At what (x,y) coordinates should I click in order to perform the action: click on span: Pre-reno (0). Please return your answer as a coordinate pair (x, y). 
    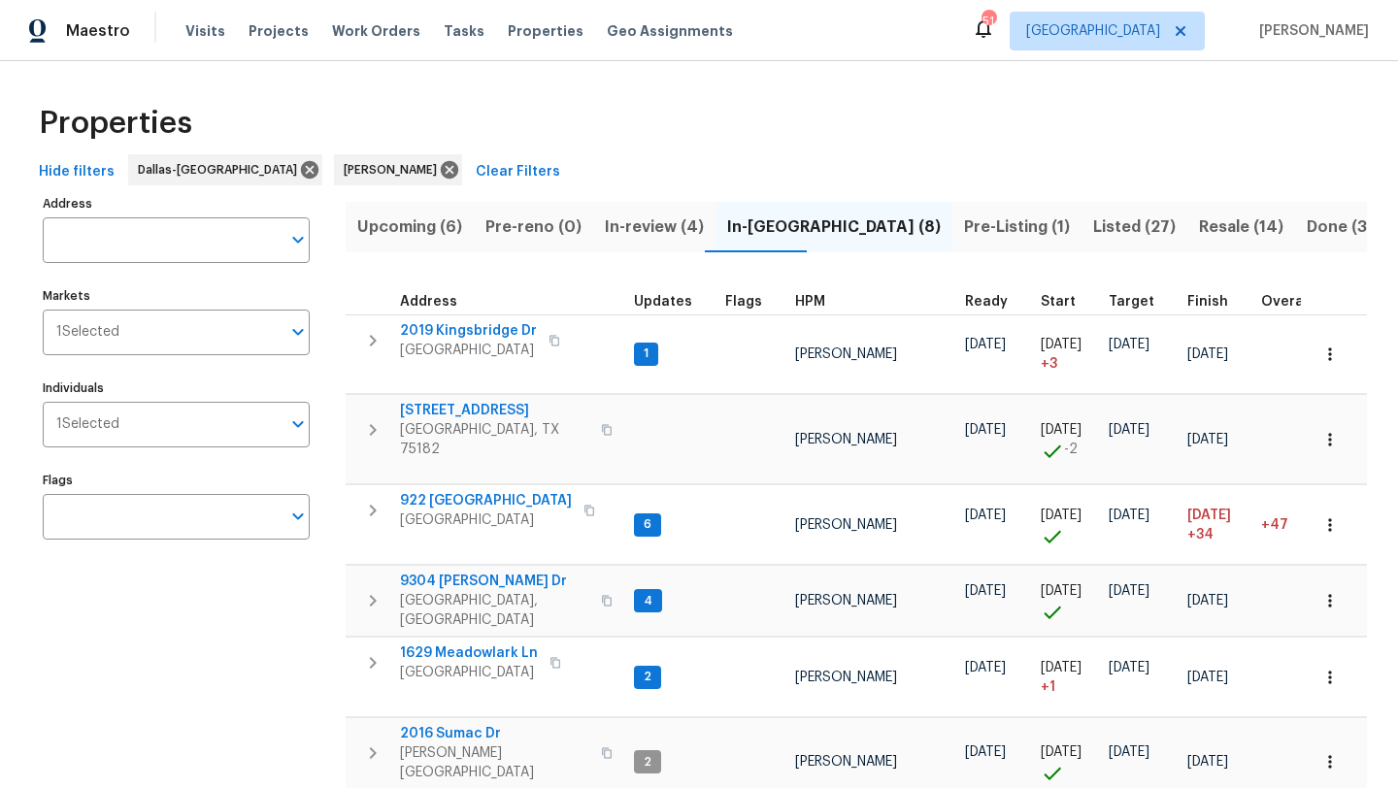
    Looking at the image, I should click on (533, 227).